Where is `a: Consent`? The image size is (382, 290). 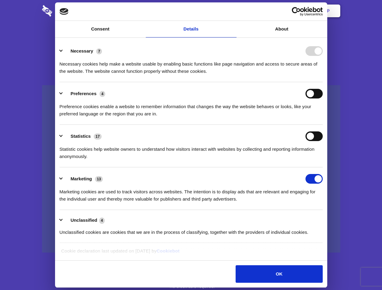
a: Consent is located at coordinates (100, 29).